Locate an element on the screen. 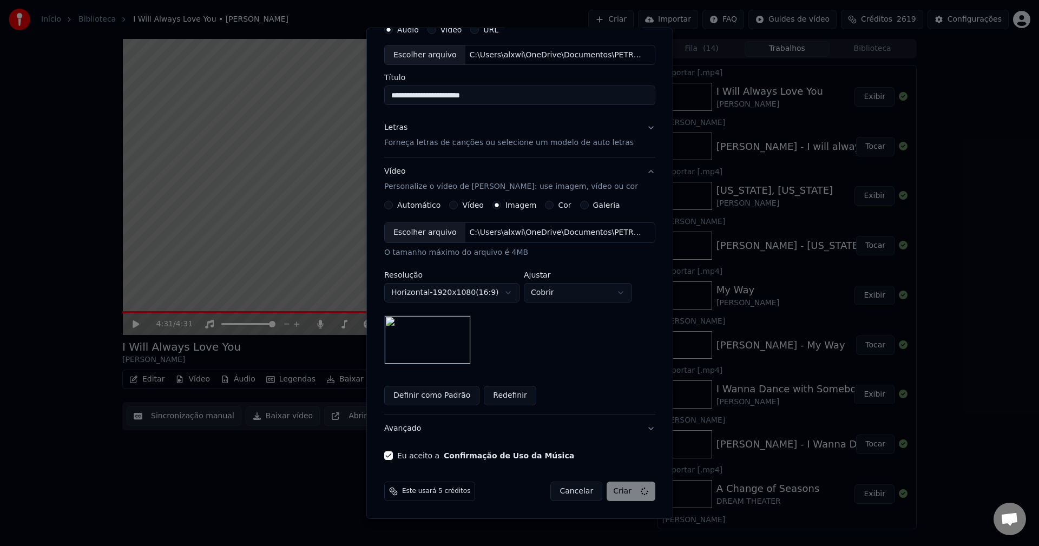 This screenshot has height=546, width=1039. label: Automático is located at coordinates (419, 205).